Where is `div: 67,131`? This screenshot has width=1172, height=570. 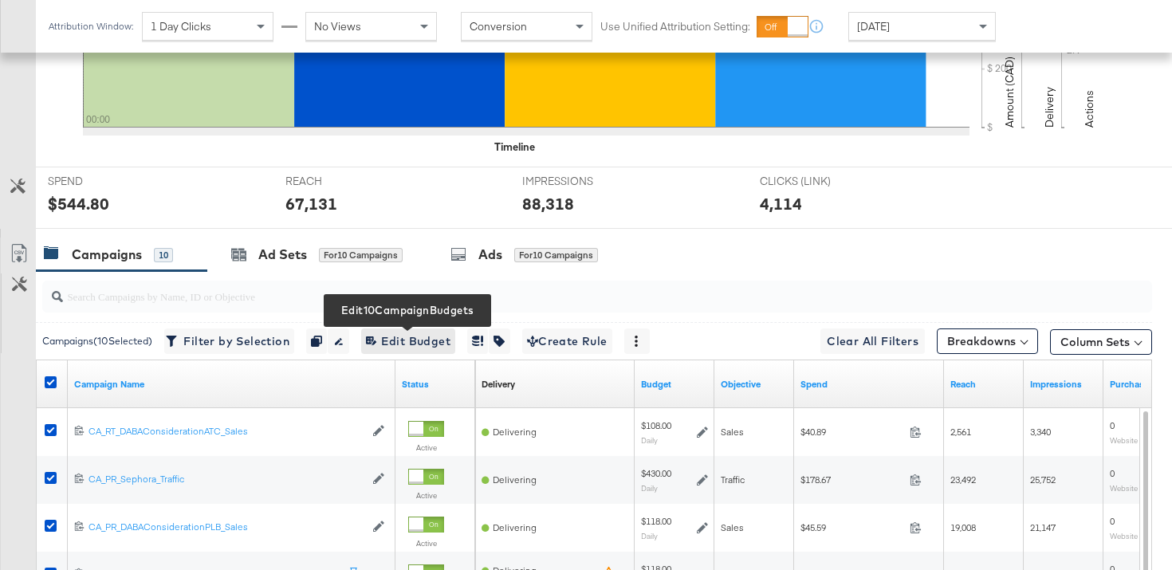 div: 67,131 is located at coordinates (311, 203).